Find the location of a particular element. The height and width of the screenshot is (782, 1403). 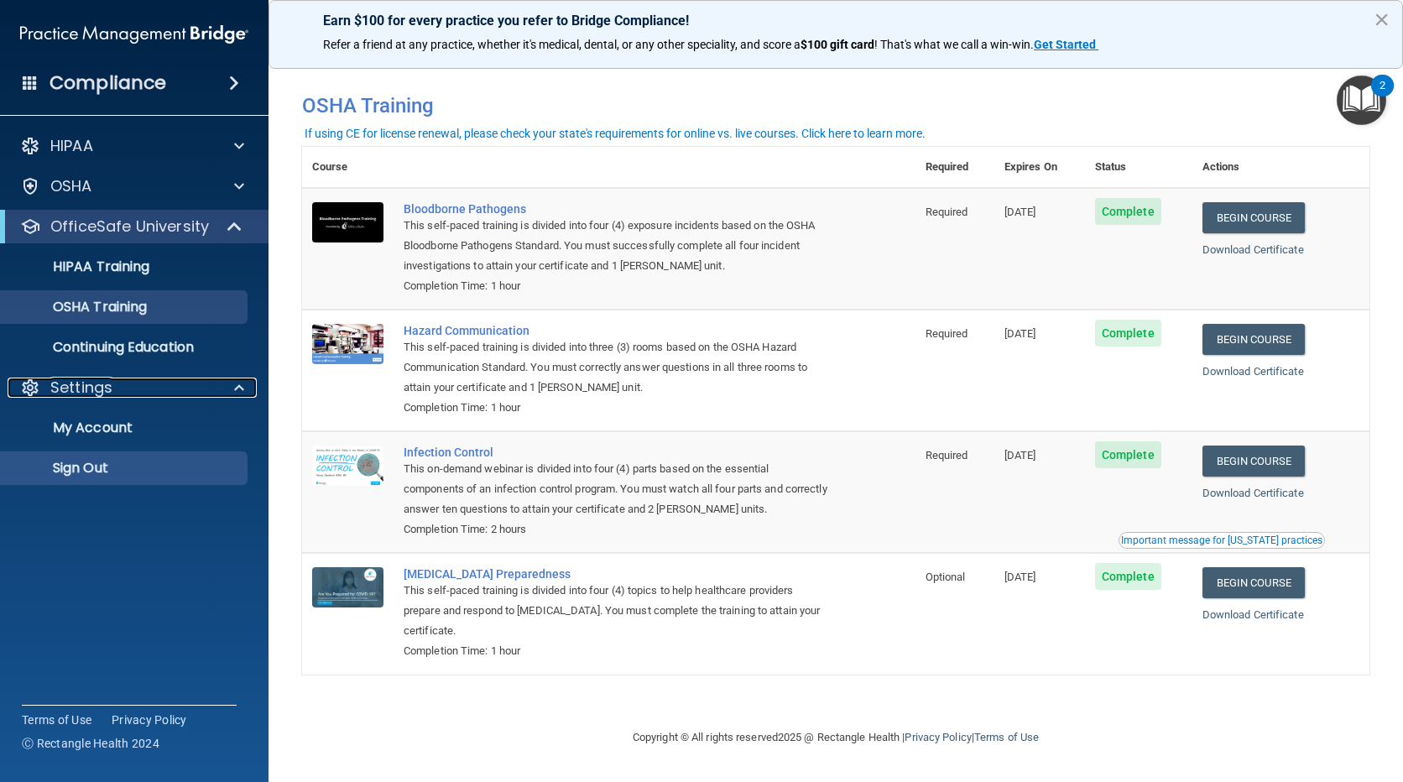

p: Sign Out is located at coordinates (125, 468).